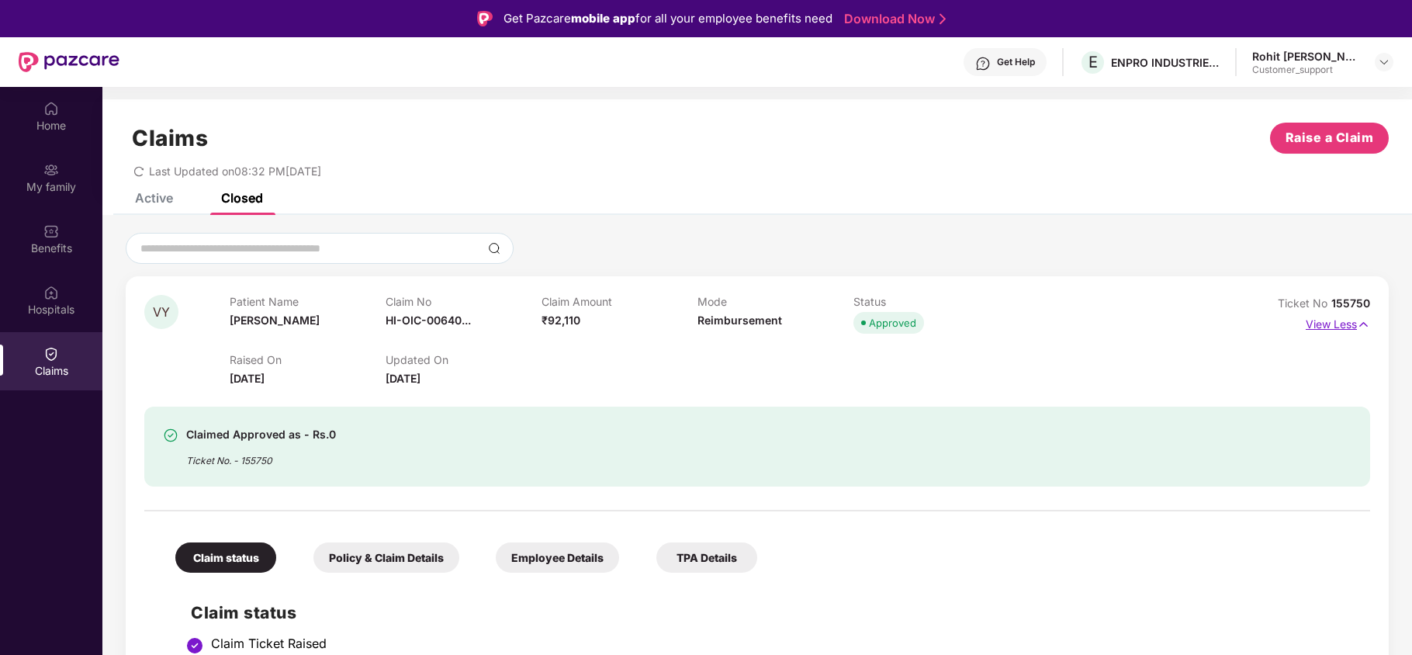 The image size is (1412, 655). Describe the element at coordinates (261, 455) in the screenshot. I see `div: Ticket No. - 155750` at that location.